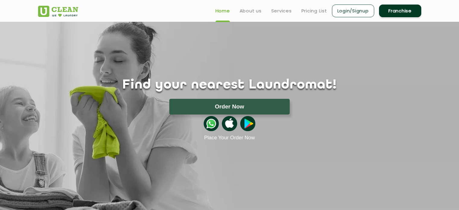  I want to click on img: UClean Laundry and Dry Cleaning, so click(58, 11).